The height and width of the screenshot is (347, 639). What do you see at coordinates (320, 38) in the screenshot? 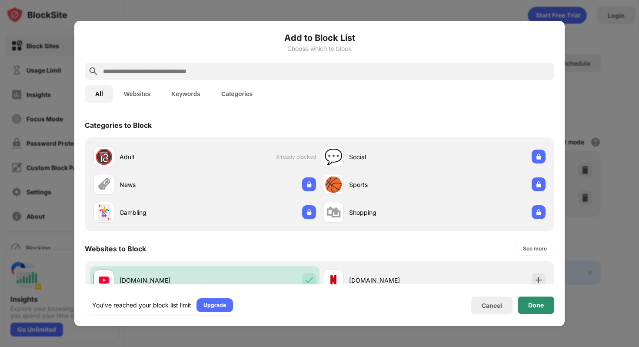
I see `h6: Add to Block List` at bounding box center [320, 38].